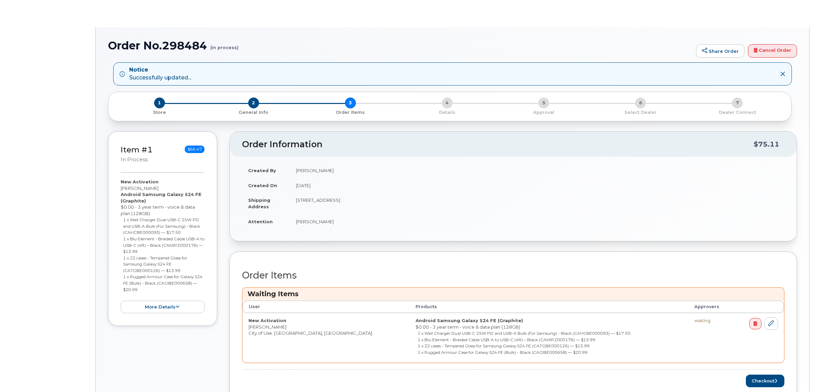  I want to click on h1: Order No.298484, so click(400, 45).